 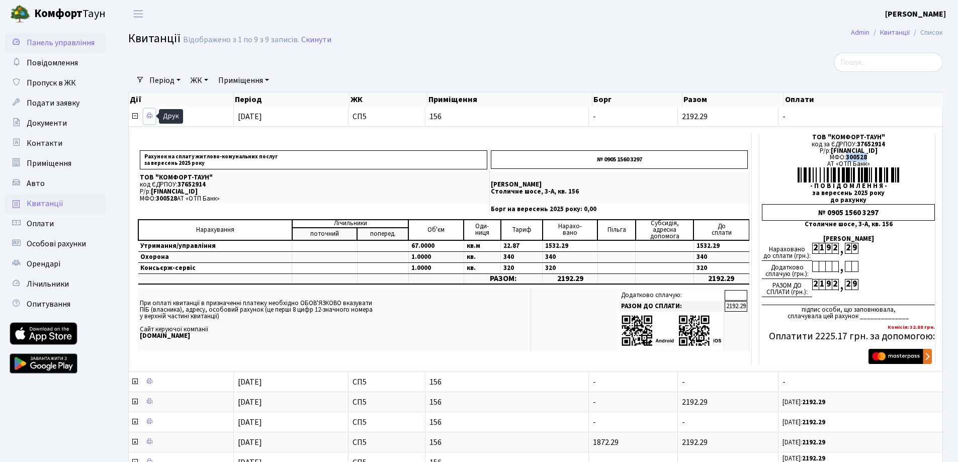 I want to click on span: Документи, so click(x=47, y=123).